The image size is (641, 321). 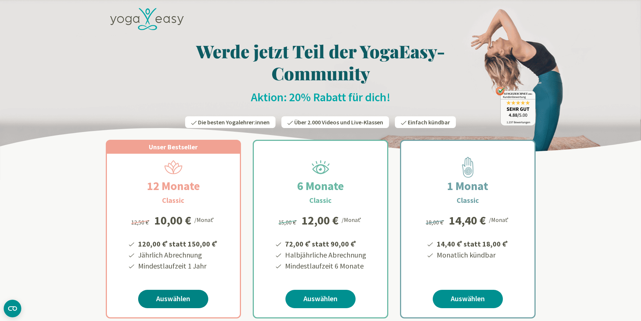 What do you see at coordinates (472, 244) in the screenshot?
I see `li: 14,40 € statt 18,00 €` at bounding box center [472, 244].